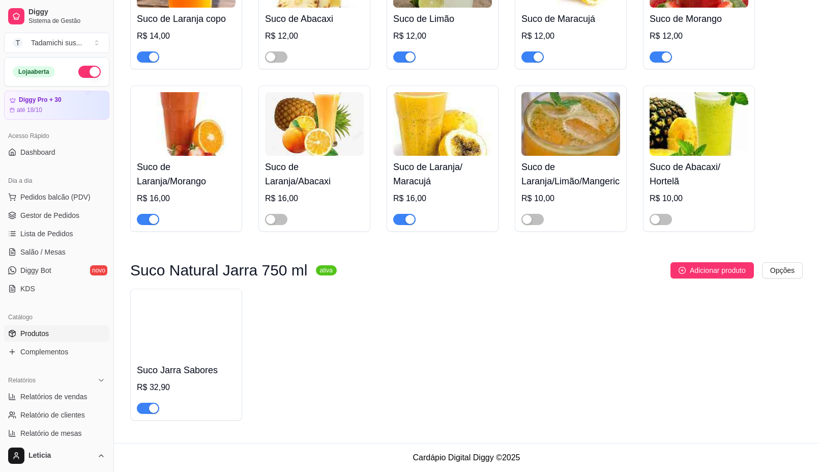 The height and width of the screenshot is (472, 819). I want to click on h4: Suco de Laranja/Morango, so click(186, 174).